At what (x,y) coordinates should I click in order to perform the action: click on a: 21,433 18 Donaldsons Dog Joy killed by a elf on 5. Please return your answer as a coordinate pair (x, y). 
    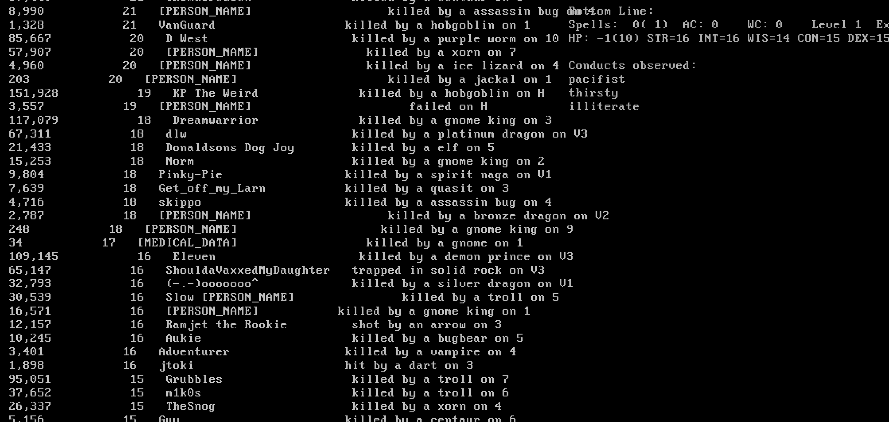
    Looking at the image, I should click on (252, 148).